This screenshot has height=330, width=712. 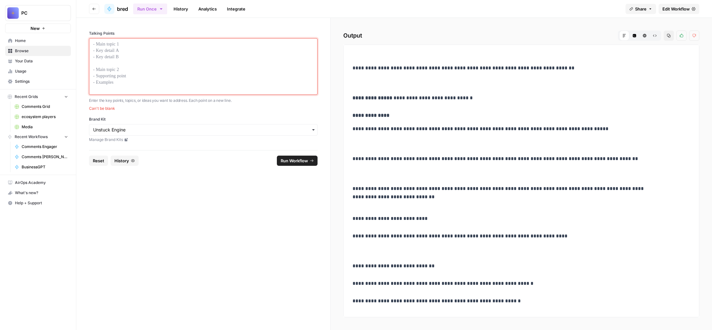 What do you see at coordinates (41, 71) in the screenshot?
I see `span: Usage` at bounding box center [41, 71].